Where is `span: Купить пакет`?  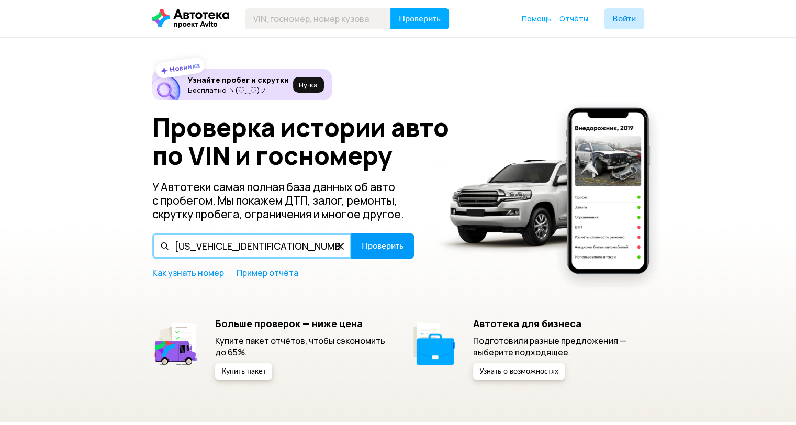 span: Купить пакет is located at coordinates (243, 371).